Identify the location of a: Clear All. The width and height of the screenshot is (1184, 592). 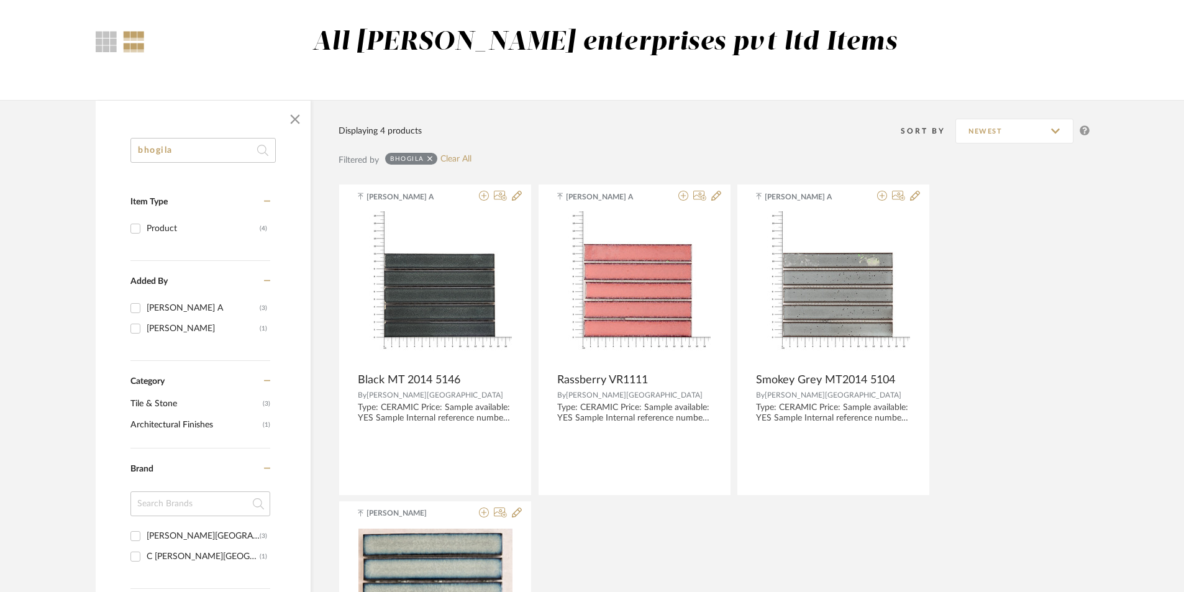
(456, 159).